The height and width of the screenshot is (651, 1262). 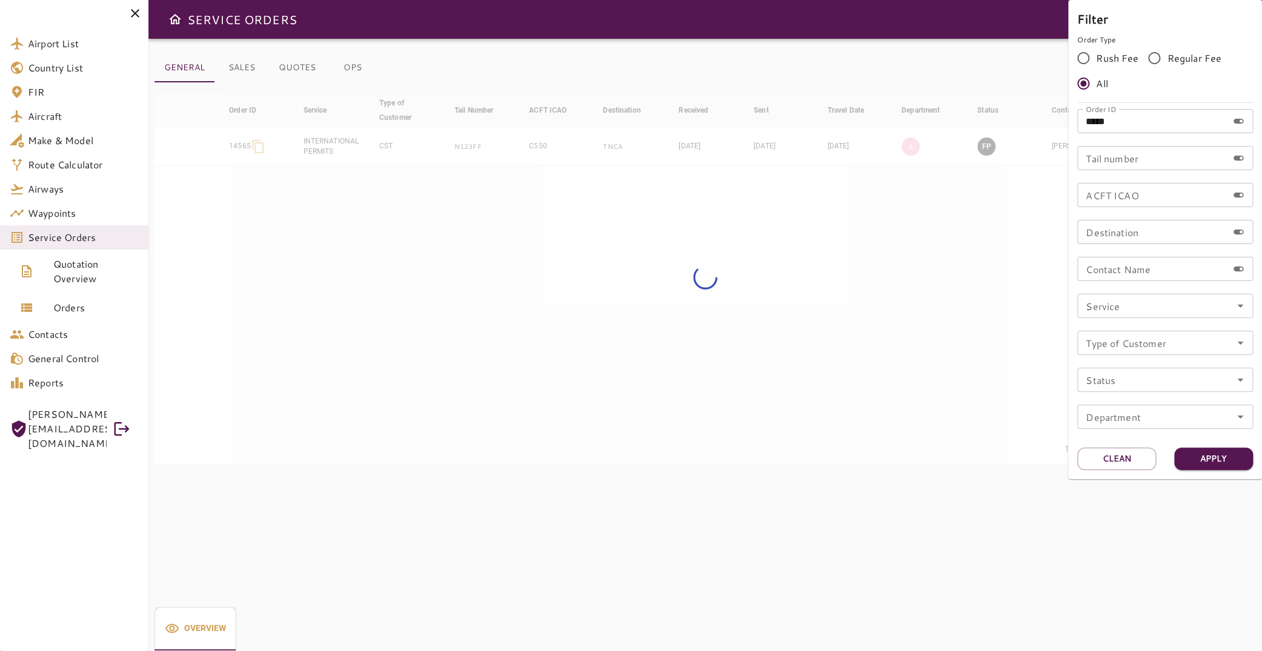 What do you see at coordinates (1116, 459) in the screenshot?
I see `button: Clean` at bounding box center [1116, 459].